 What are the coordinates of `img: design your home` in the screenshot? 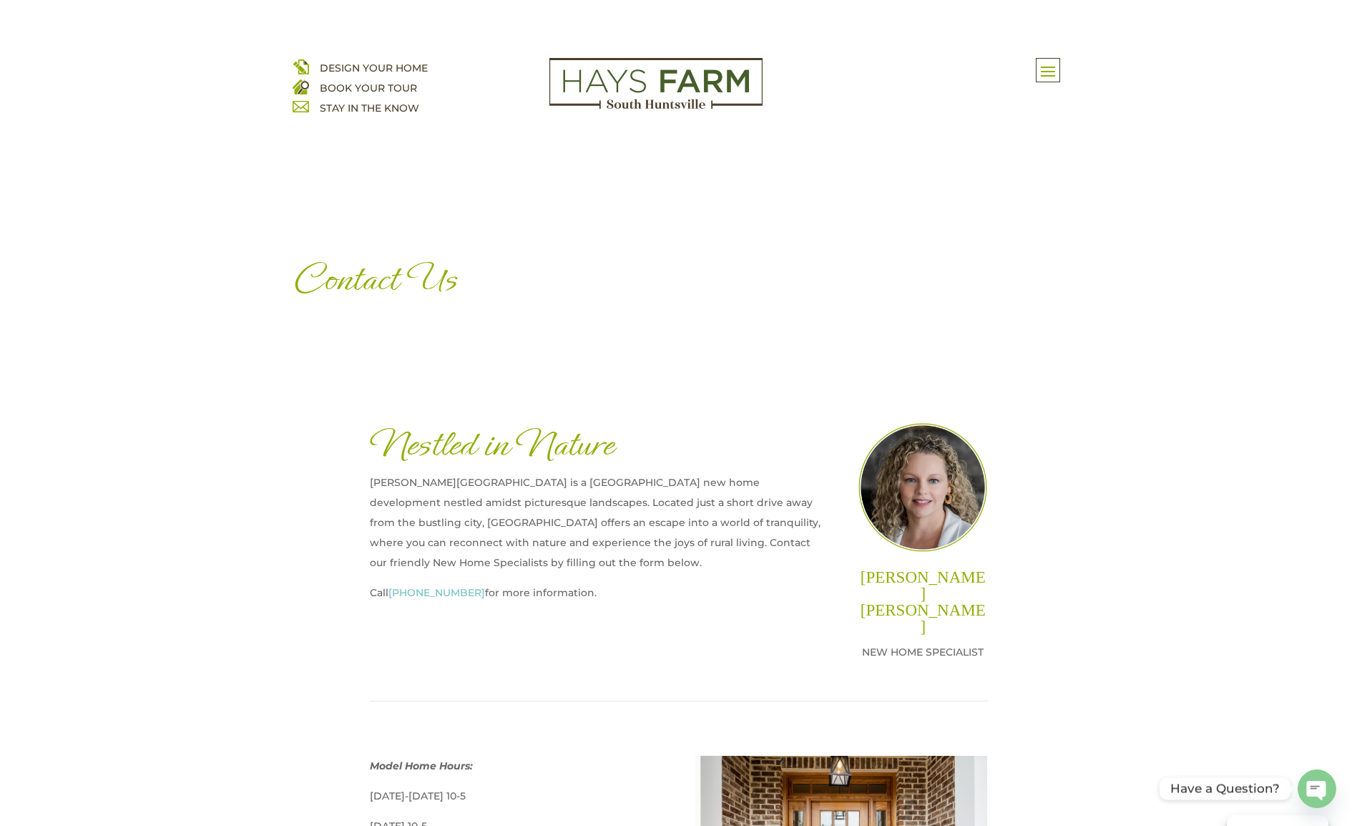 It's located at (300, 66).